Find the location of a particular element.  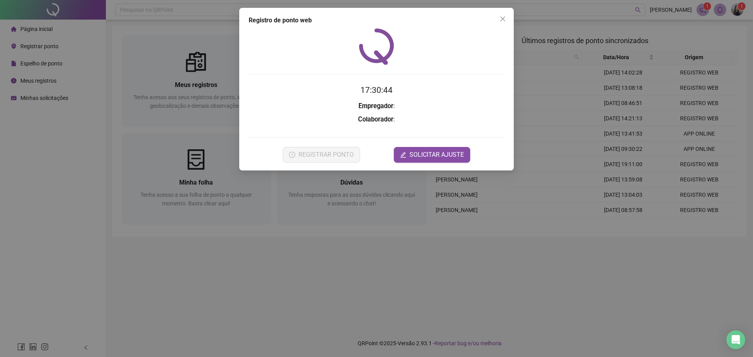

div: Registro de ponto web is located at coordinates (377, 20).